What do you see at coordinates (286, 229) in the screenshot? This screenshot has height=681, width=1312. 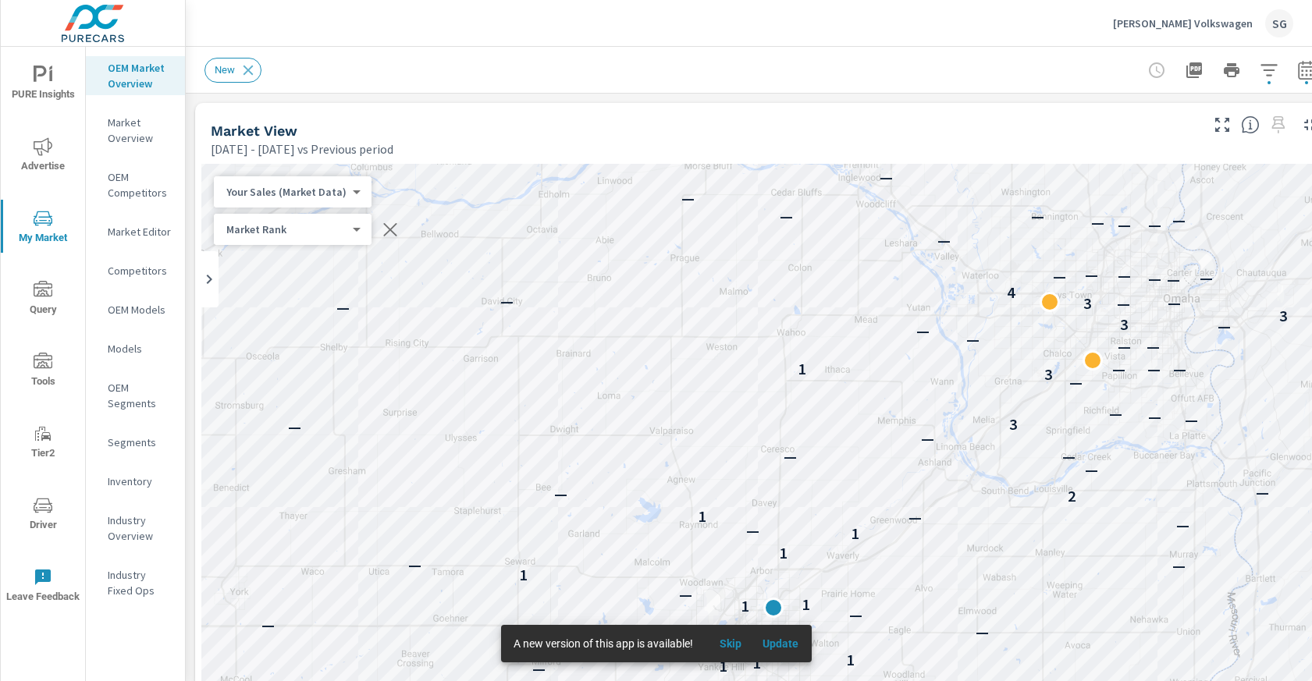 I see `p: Market Rank` at bounding box center [286, 229].